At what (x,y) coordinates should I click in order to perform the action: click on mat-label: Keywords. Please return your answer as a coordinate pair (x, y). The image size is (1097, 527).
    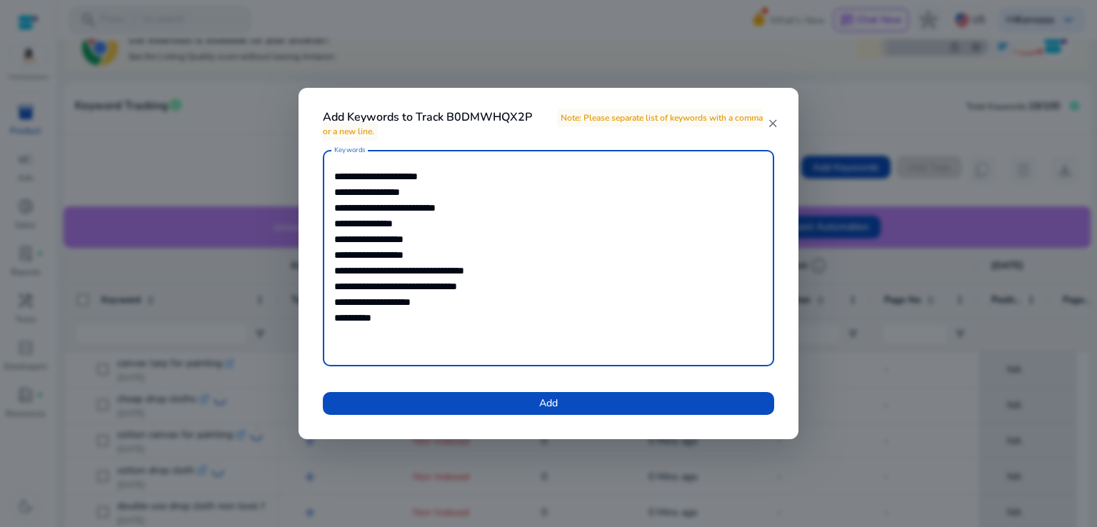
    Looking at the image, I should click on (350, 150).